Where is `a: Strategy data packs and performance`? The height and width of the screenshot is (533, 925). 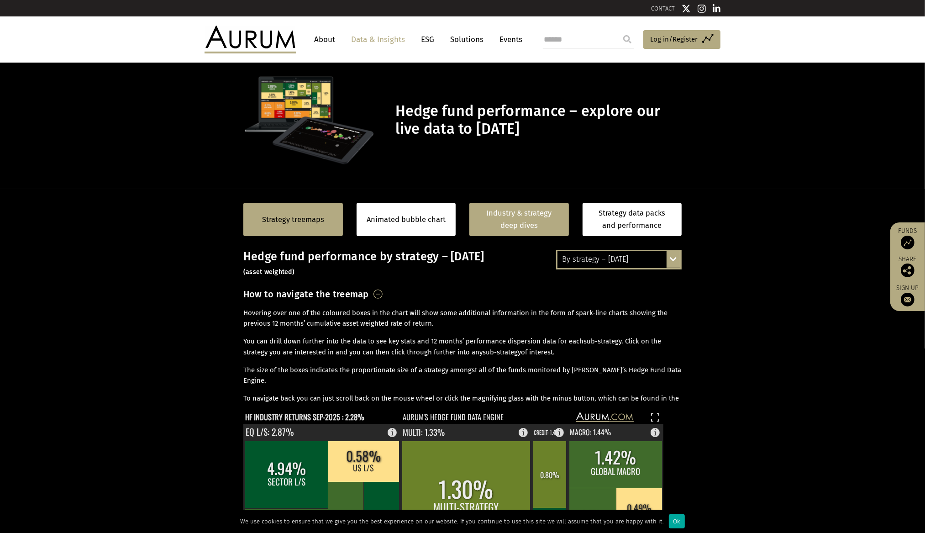
a: Strategy data packs and performance is located at coordinates (632, 219).